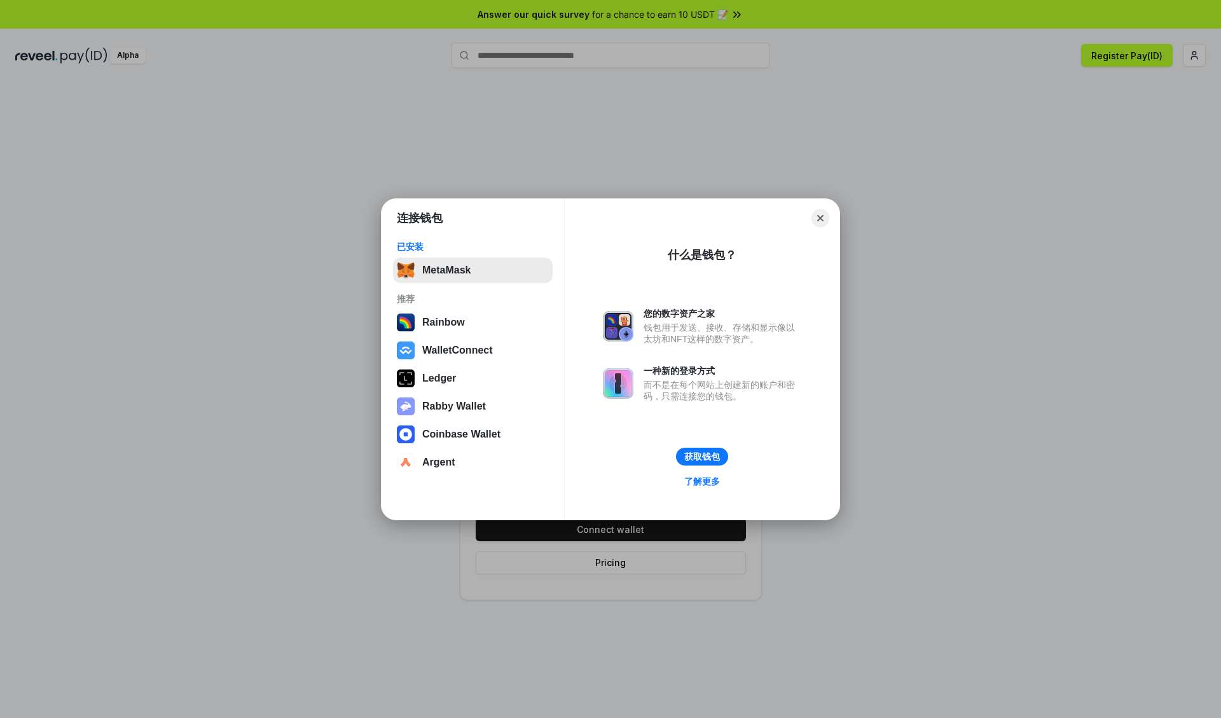 The height and width of the screenshot is (718, 1221). Describe the element at coordinates (723, 333) in the screenshot. I see `div: 钱包用于发送、接收、存储和显示像以太坊和NFT这样的数字资产。` at that location.